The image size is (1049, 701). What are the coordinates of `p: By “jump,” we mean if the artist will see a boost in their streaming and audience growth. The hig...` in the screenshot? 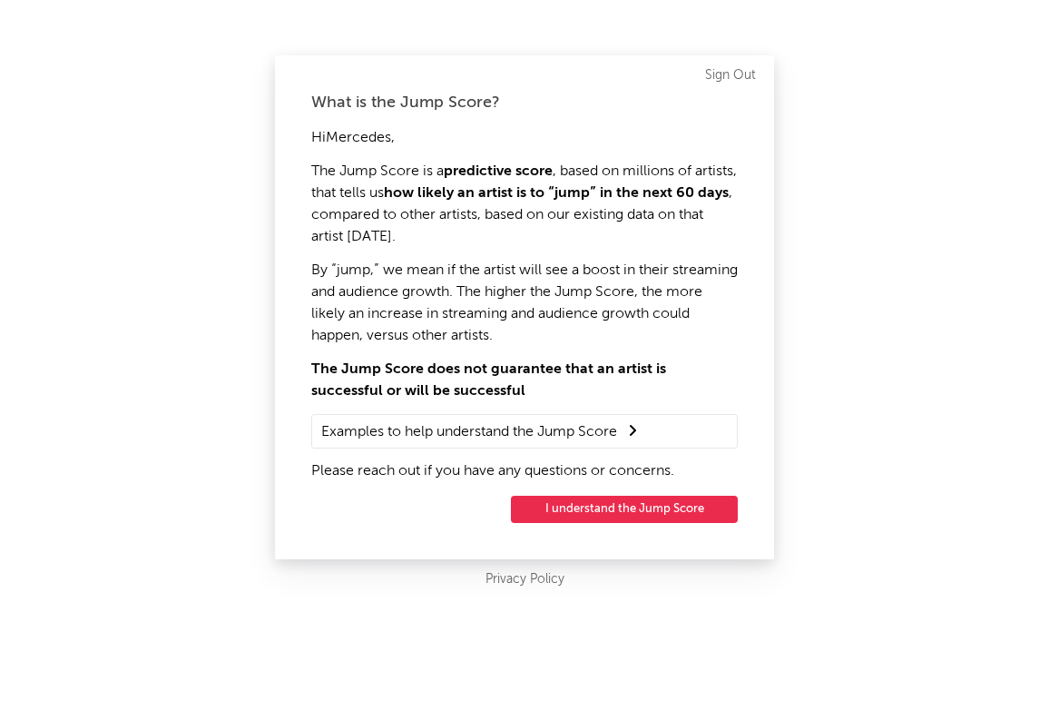 It's located at (525, 303).